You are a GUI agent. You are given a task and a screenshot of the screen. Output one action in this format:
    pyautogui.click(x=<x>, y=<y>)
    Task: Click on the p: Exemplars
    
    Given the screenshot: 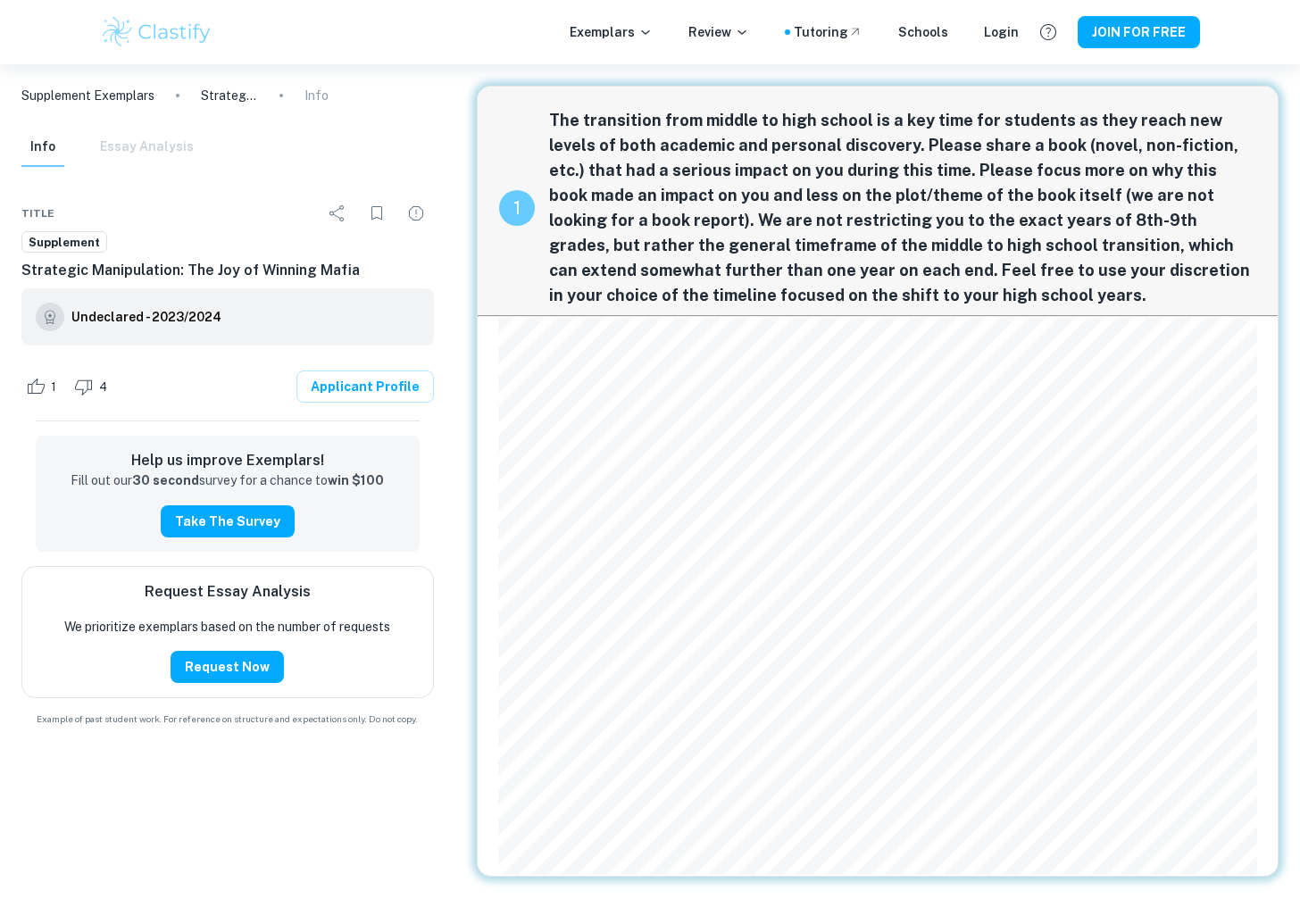 What is the action you would take?
    pyautogui.click(x=611, y=32)
    